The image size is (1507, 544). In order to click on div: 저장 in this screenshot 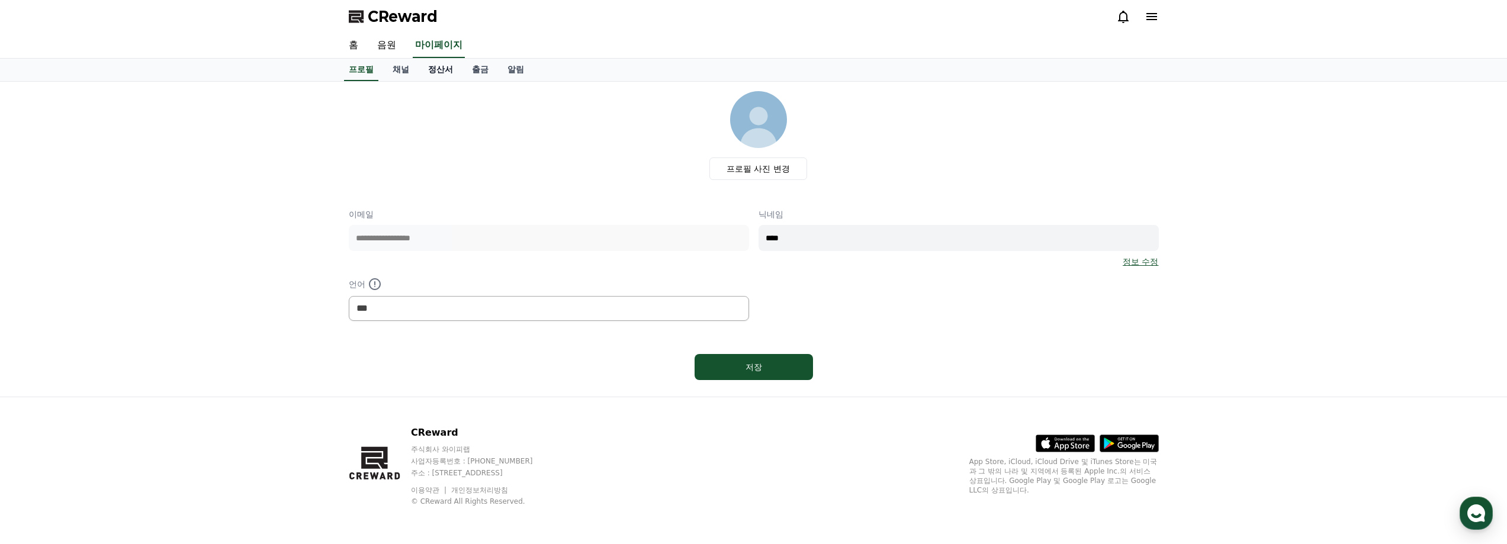, I will do `click(754, 367)`.